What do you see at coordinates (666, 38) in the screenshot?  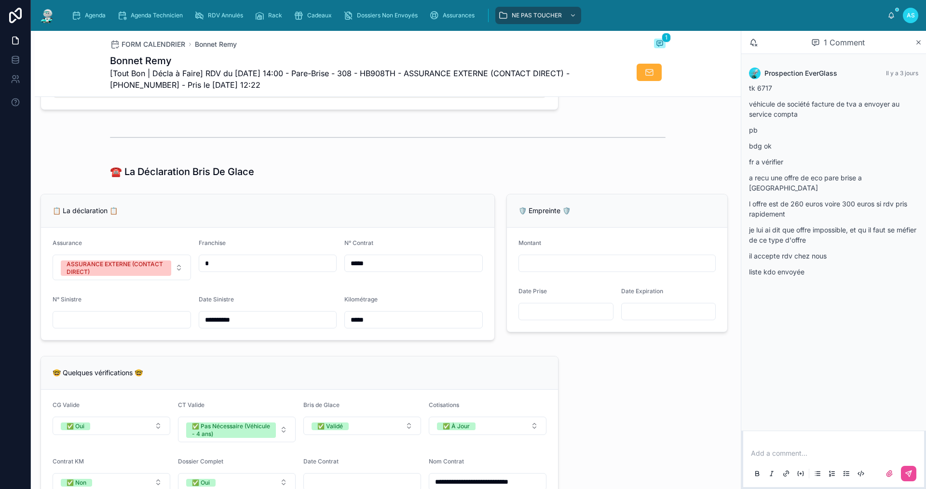 I see `span: 1` at bounding box center [666, 38].